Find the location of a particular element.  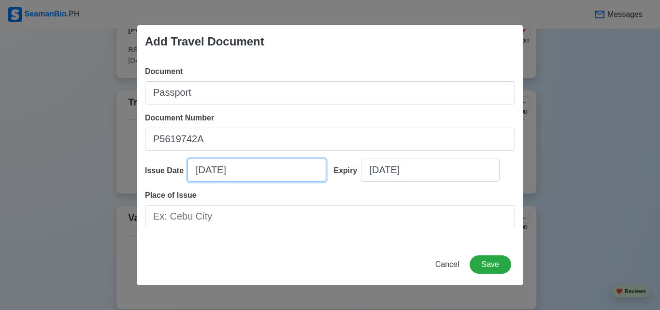

div: Expiry is located at coordinates (347, 171).